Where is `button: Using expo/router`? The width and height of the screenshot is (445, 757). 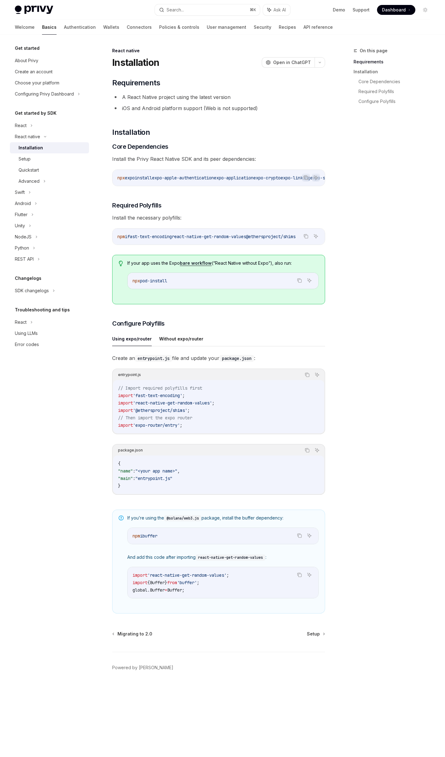
button: Using expo/router is located at coordinates (132, 339).